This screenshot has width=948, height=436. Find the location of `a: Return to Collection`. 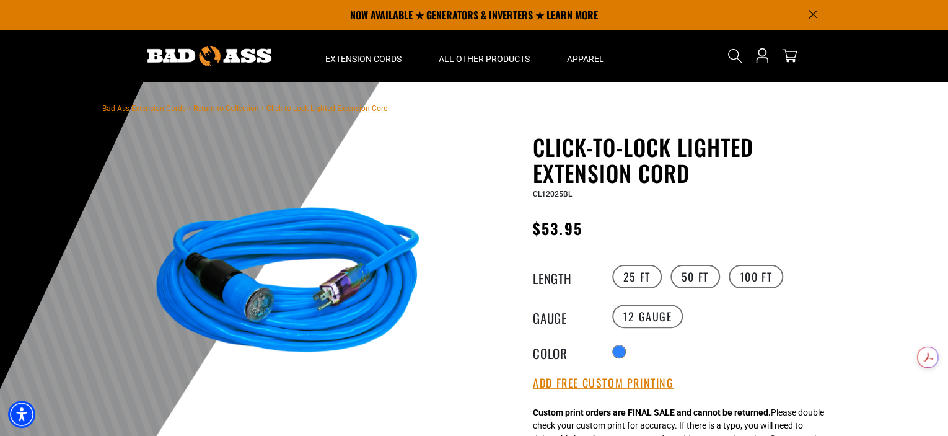

a: Return to Collection is located at coordinates (226, 108).